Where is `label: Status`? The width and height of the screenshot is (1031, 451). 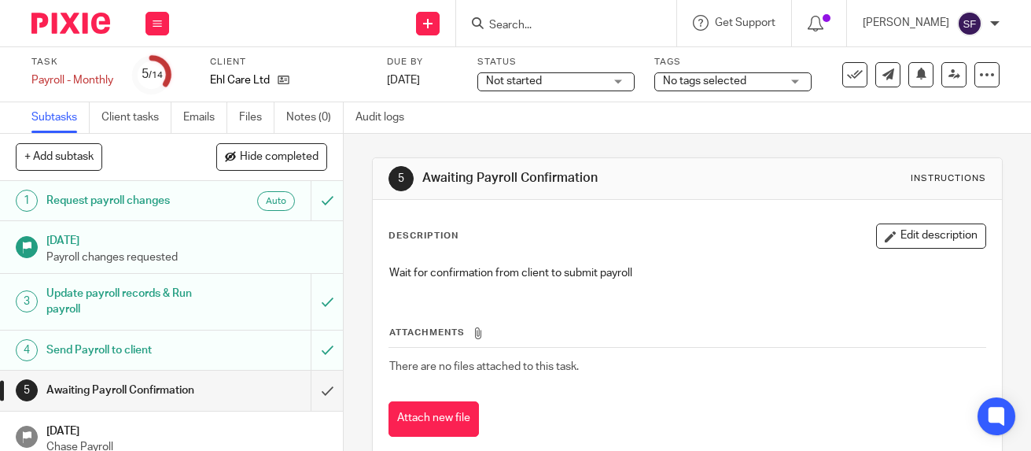
label: Status is located at coordinates (556, 62).